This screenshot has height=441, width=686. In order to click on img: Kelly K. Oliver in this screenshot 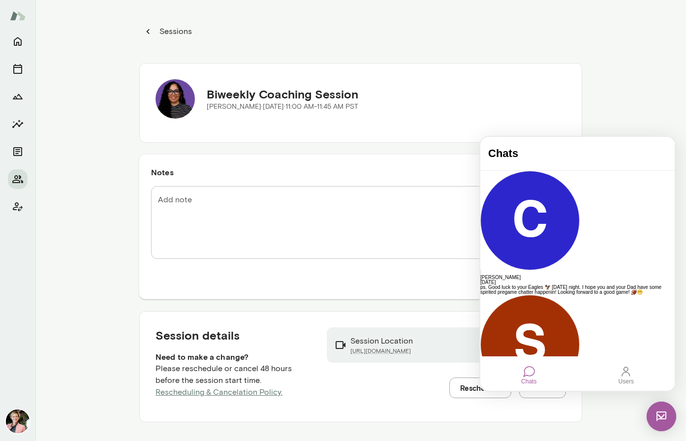, I will do `click(18, 422)`.